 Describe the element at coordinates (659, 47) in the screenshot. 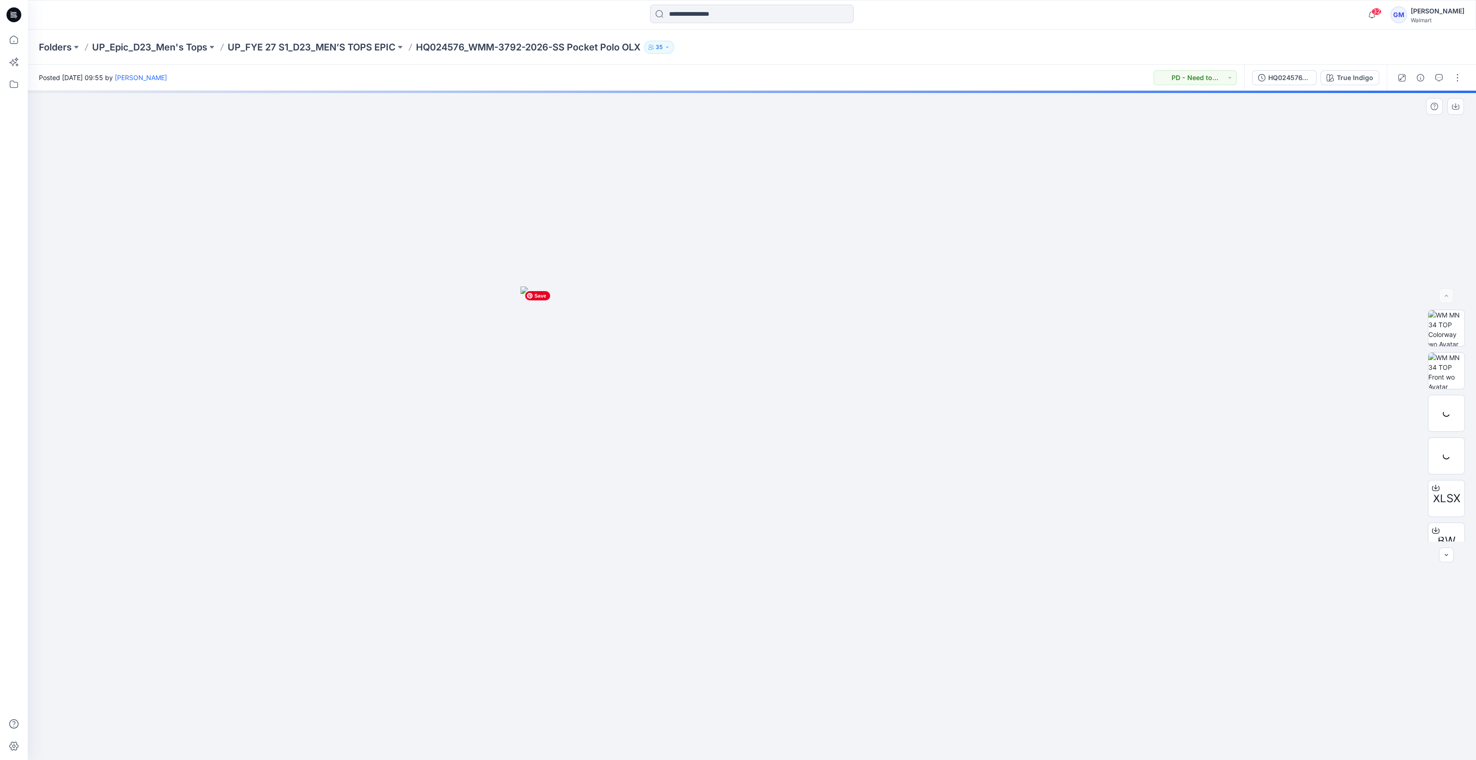

I see `p: 35` at that location.